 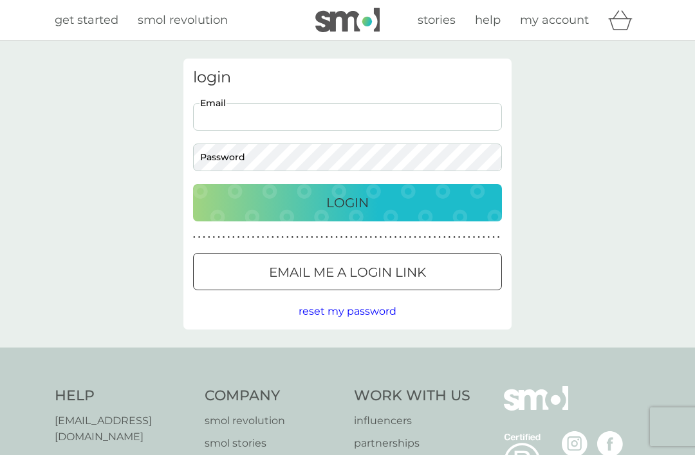 I want to click on div: basket, so click(x=624, y=20).